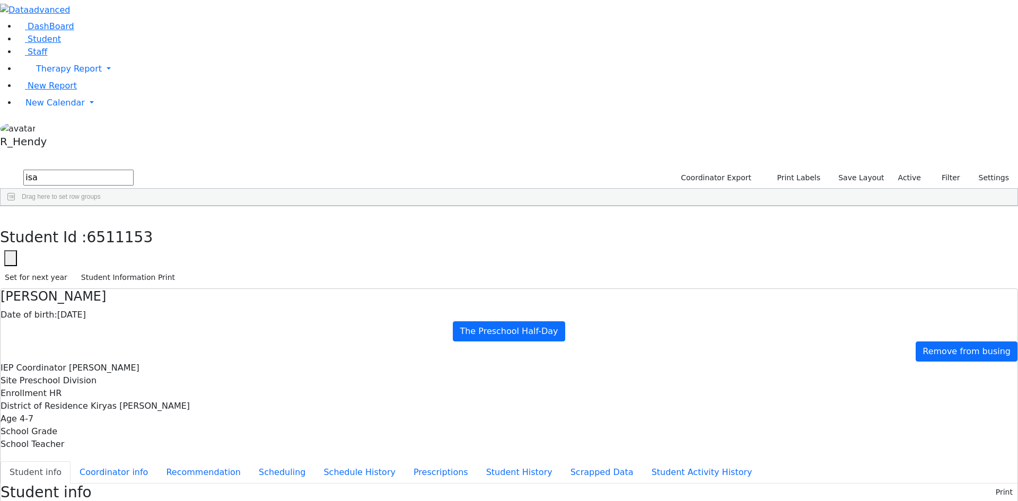 The width and height of the screenshot is (1018, 501). What do you see at coordinates (55, 393) in the screenshot?
I see `span: HR` at bounding box center [55, 393].